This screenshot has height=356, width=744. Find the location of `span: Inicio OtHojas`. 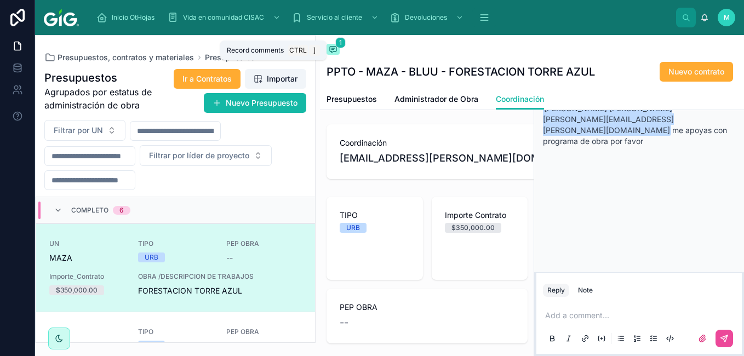

span: Inicio OtHojas is located at coordinates (133, 18).